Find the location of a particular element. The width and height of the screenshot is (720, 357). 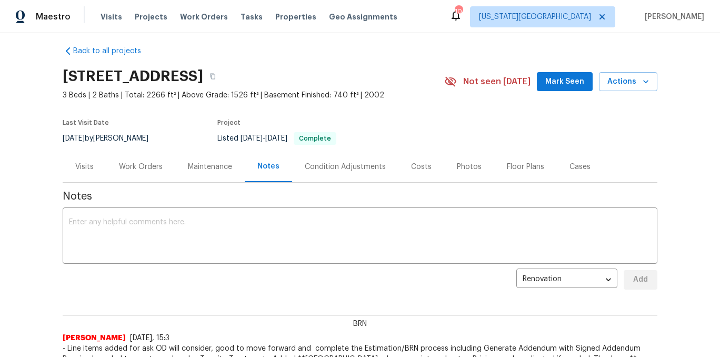

span: Visits is located at coordinates (111, 17).